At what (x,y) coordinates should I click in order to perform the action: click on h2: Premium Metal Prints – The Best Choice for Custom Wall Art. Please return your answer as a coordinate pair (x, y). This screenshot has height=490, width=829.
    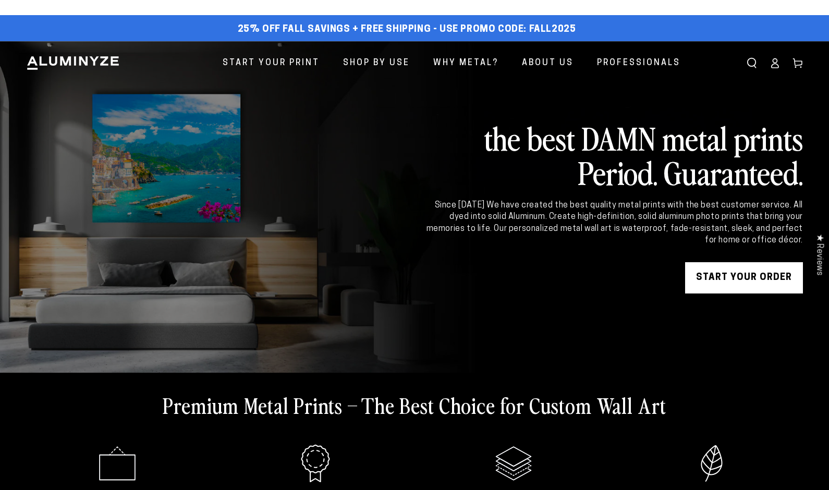
    Looking at the image, I should click on (415, 405).